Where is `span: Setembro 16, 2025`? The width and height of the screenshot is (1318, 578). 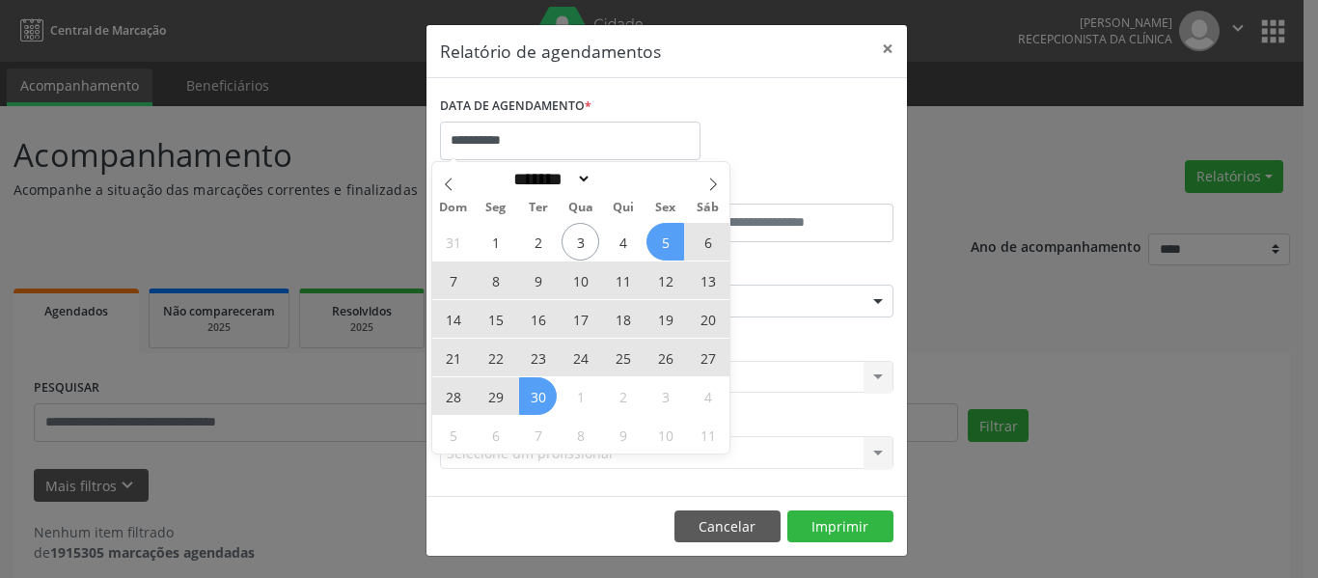
span: Setembro 16, 2025 is located at coordinates (537, 318).